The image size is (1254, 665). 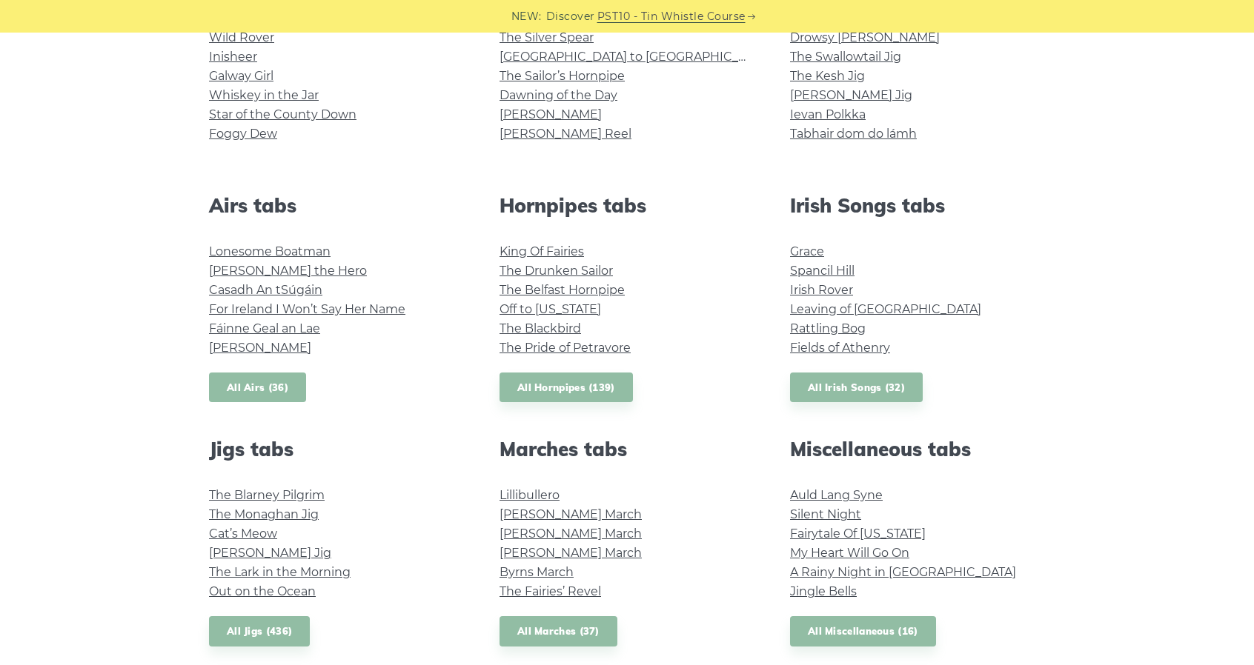 What do you see at coordinates (825, 514) in the screenshot?
I see `a: Silent Night` at bounding box center [825, 514].